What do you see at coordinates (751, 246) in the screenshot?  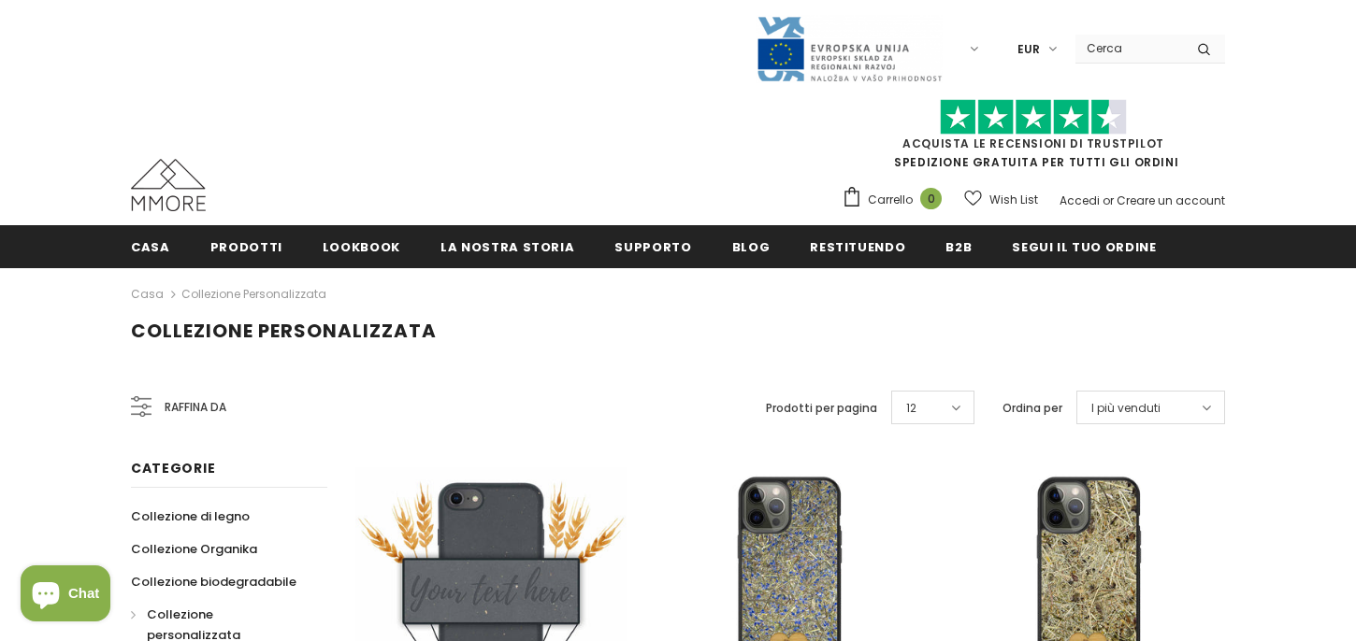 I see `a: Blog` at bounding box center [751, 246].